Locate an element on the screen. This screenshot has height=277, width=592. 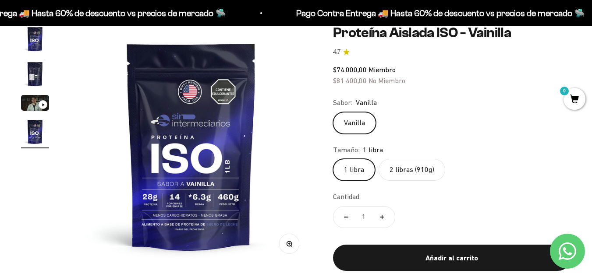
span: $81.400,00 is located at coordinates (350, 81).